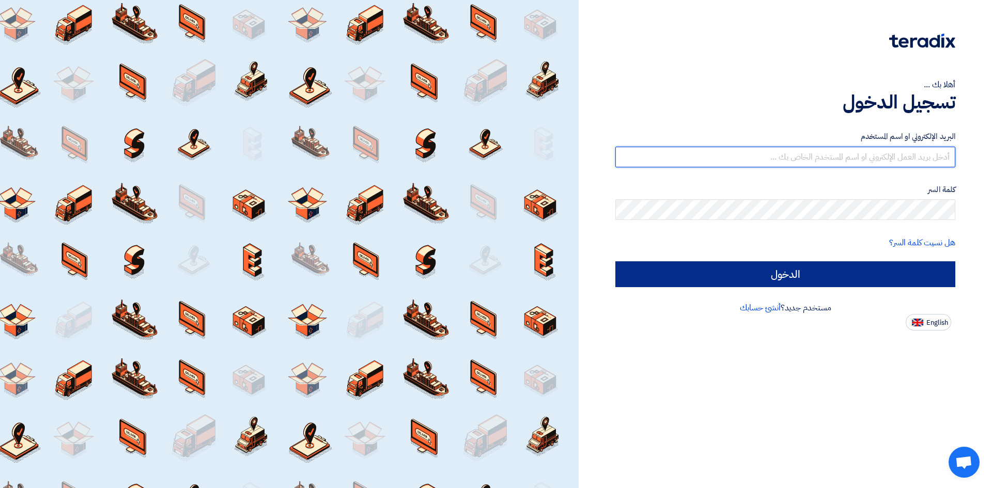 The width and height of the screenshot is (992, 488). I want to click on a: هل نسيت كلمة السر؟, so click(922, 243).